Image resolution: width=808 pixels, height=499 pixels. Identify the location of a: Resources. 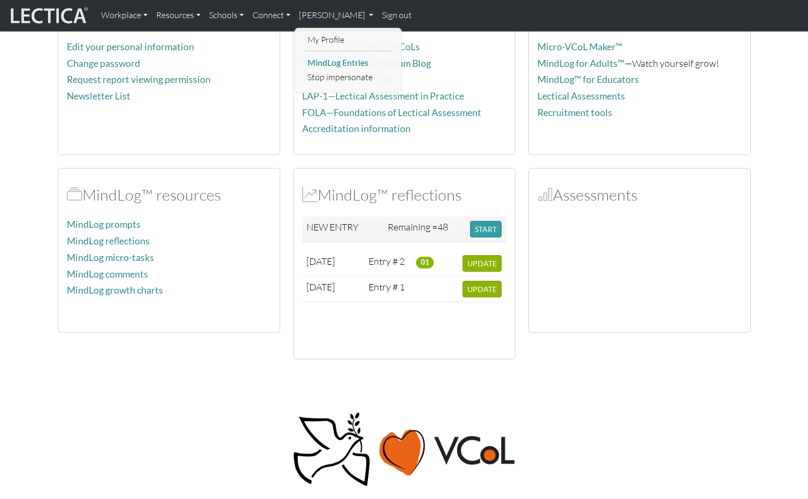
(178, 16).